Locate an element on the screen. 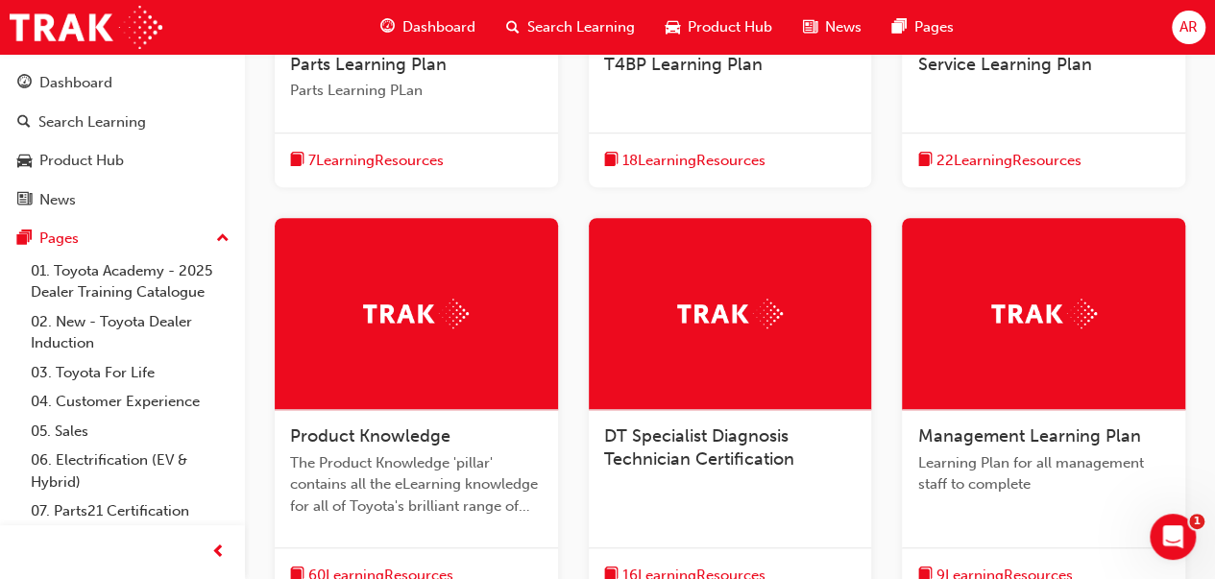 The height and width of the screenshot is (579, 1215). a: Trak is located at coordinates (85, 27).